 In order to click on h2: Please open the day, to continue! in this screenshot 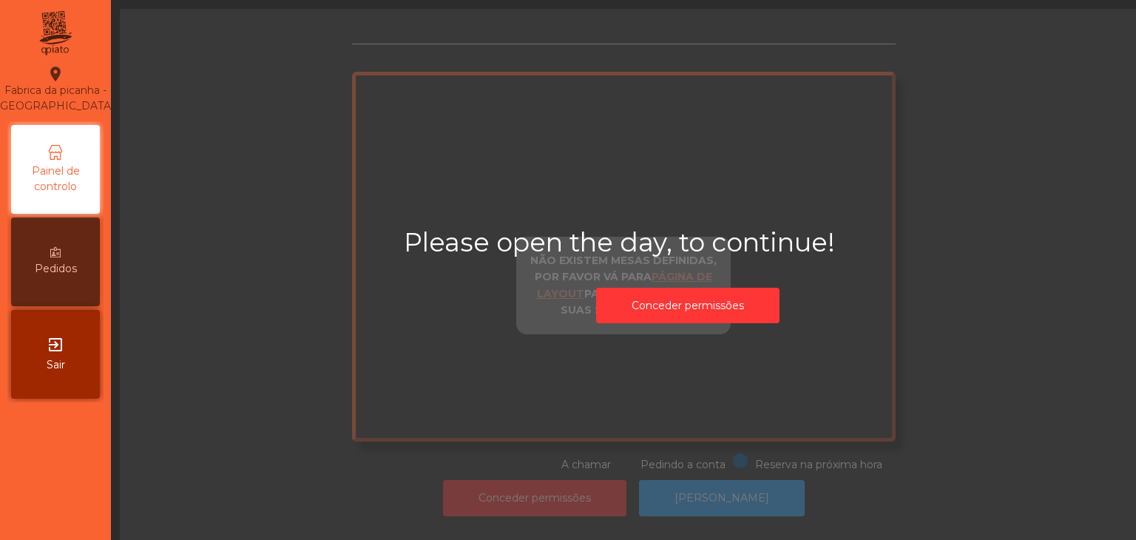, I will do `click(688, 243)`.